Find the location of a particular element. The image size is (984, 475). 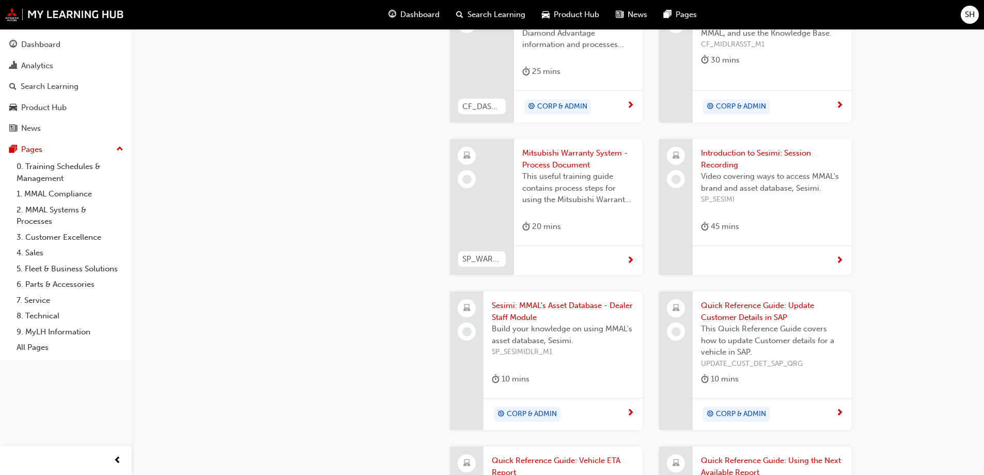

span: Build your knowledge on using MMAL's asset database, Sesimi. is located at coordinates (563, 334).